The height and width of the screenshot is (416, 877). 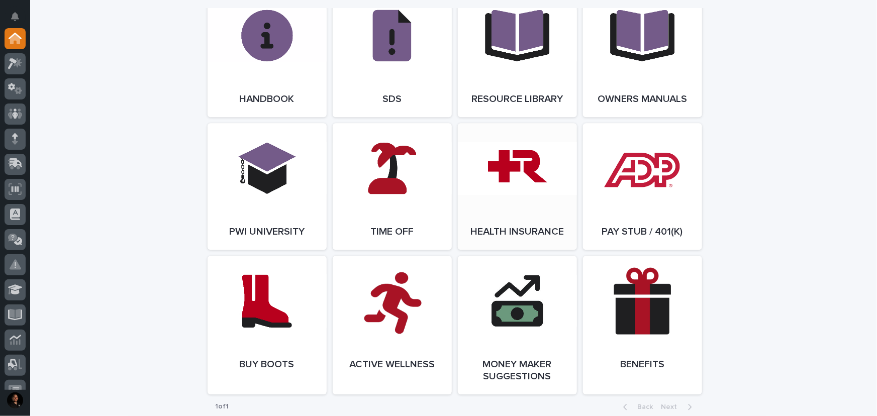 What do you see at coordinates (19, 20) in the screenshot?
I see `div: Notifications` at bounding box center [19, 20].